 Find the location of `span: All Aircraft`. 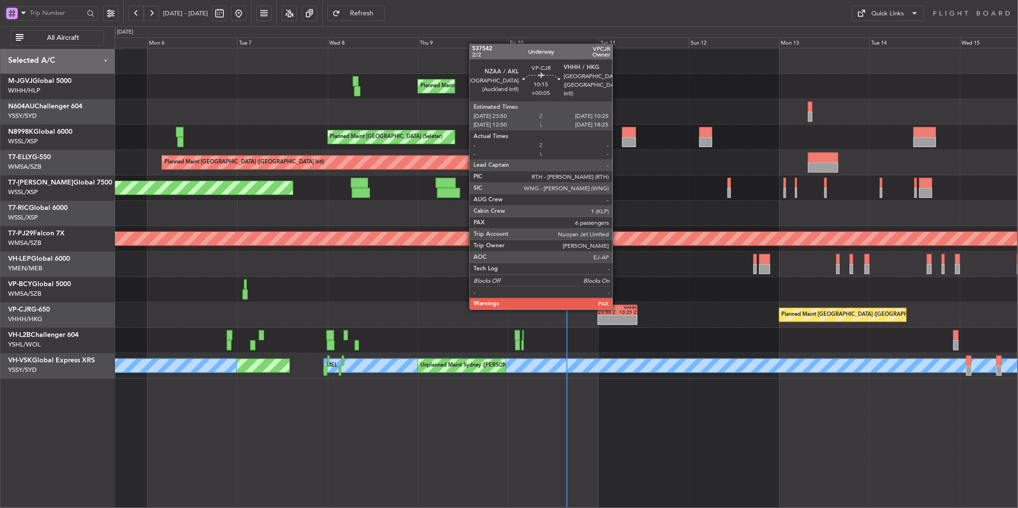

span: All Aircraft is located at coordinates (63, 38).